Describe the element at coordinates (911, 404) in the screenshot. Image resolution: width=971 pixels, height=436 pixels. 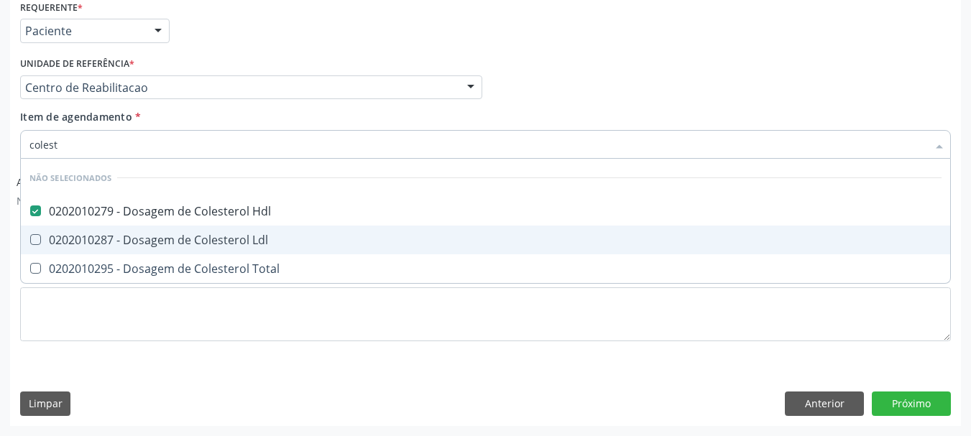
I see `button: Próximo` at that location.